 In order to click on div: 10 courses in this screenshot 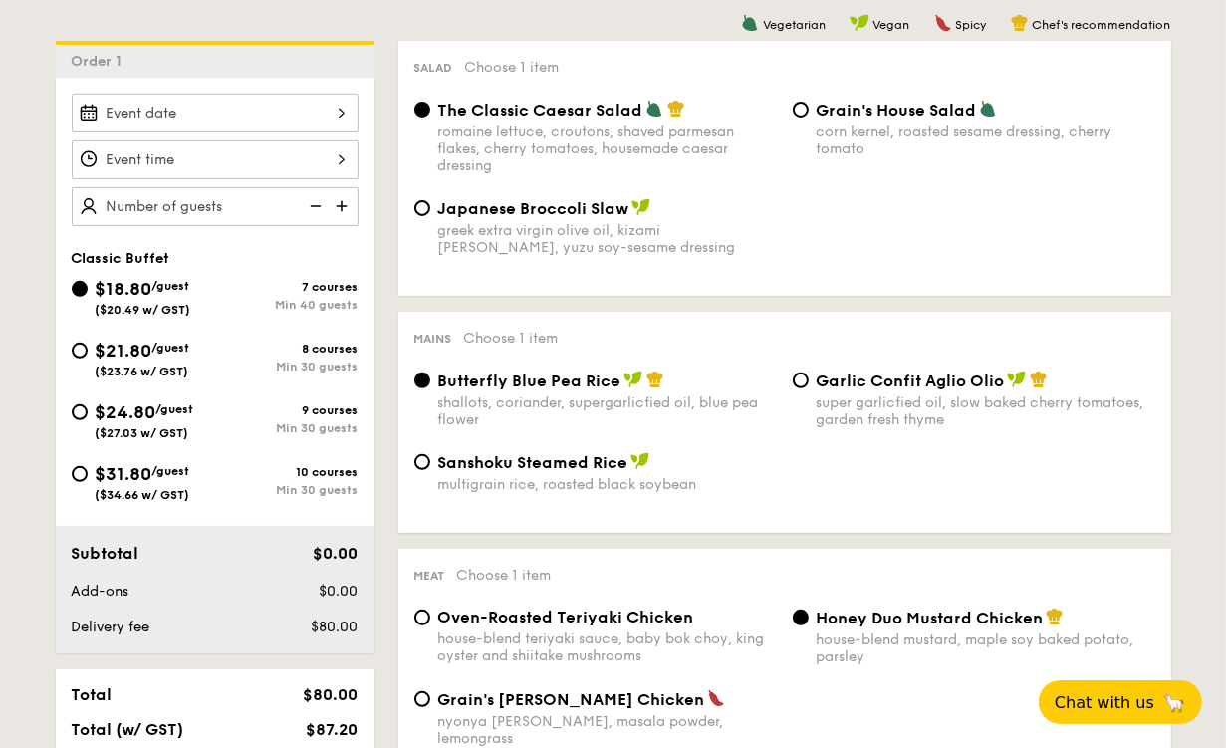, I will do `click(287, 472)`.